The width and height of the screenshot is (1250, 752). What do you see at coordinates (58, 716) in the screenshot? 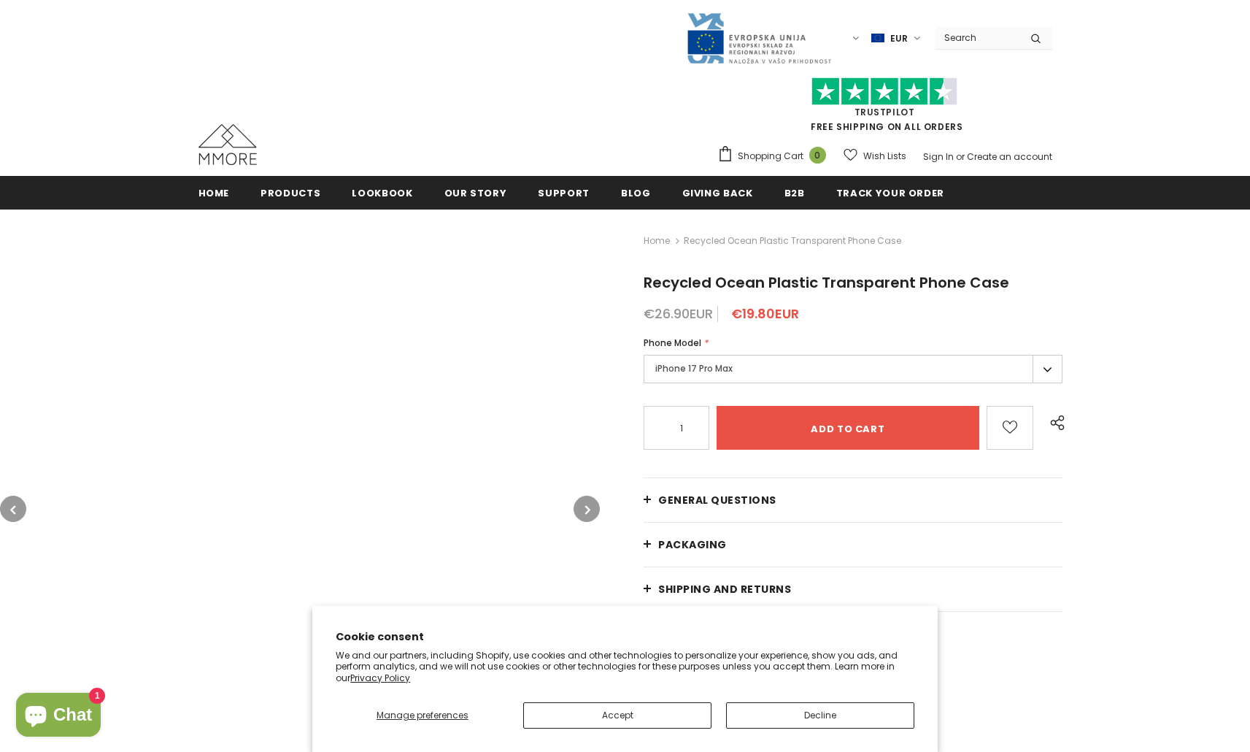
I see `inbox-online-store-chat: Shopify online store chat` at bounding box center [58, 716].